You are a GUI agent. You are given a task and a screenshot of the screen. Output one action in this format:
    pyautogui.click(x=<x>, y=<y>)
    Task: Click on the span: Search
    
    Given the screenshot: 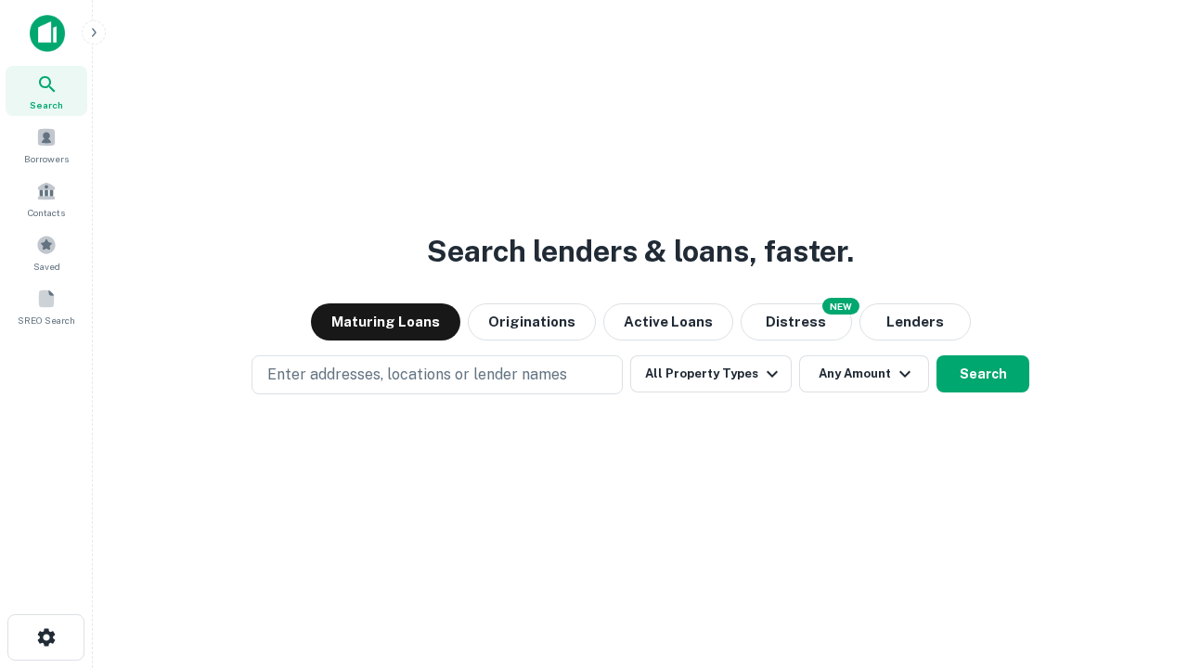 What is the action you would take?
    pyautogui.click(x=46, y=105)
    